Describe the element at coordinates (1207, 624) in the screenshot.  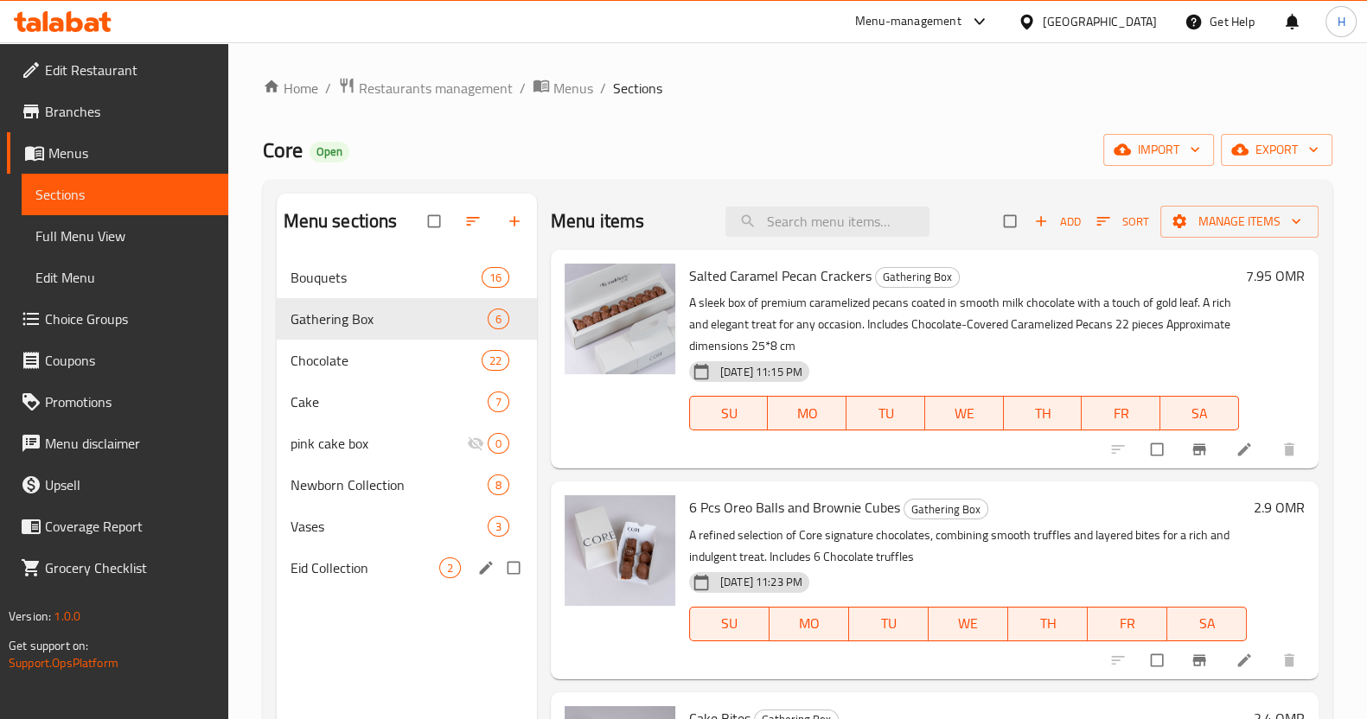
I see `button: SA` at that location.